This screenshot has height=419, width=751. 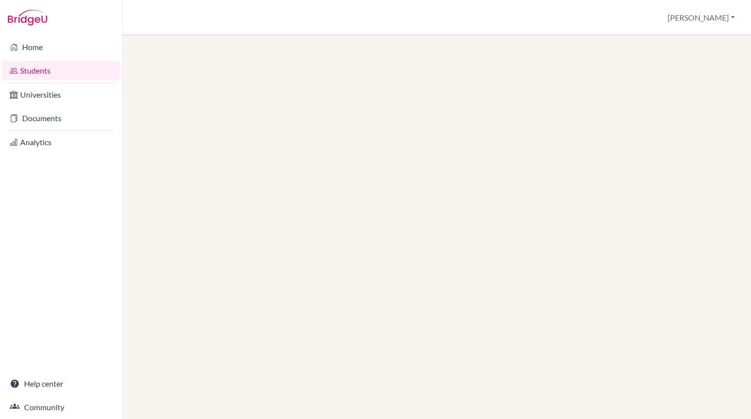 I want to click on img: Bridge-U, so click(x=27, y=18).